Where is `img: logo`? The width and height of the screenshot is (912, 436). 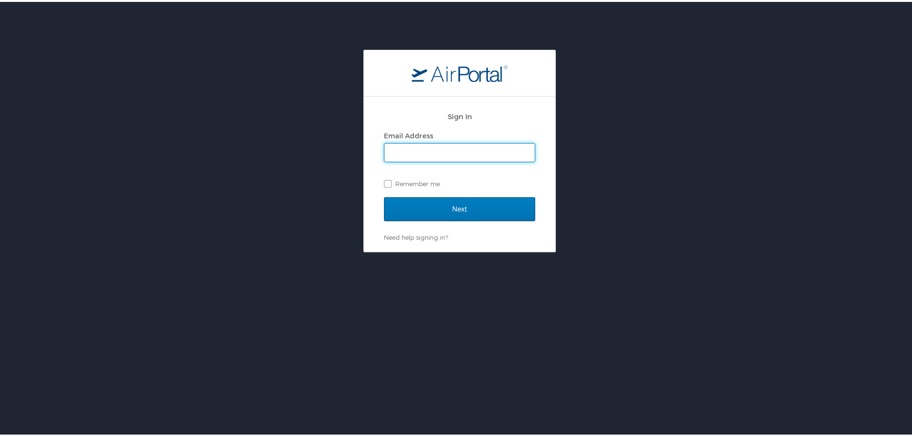
img: logo is located at coordinates (459, 71).